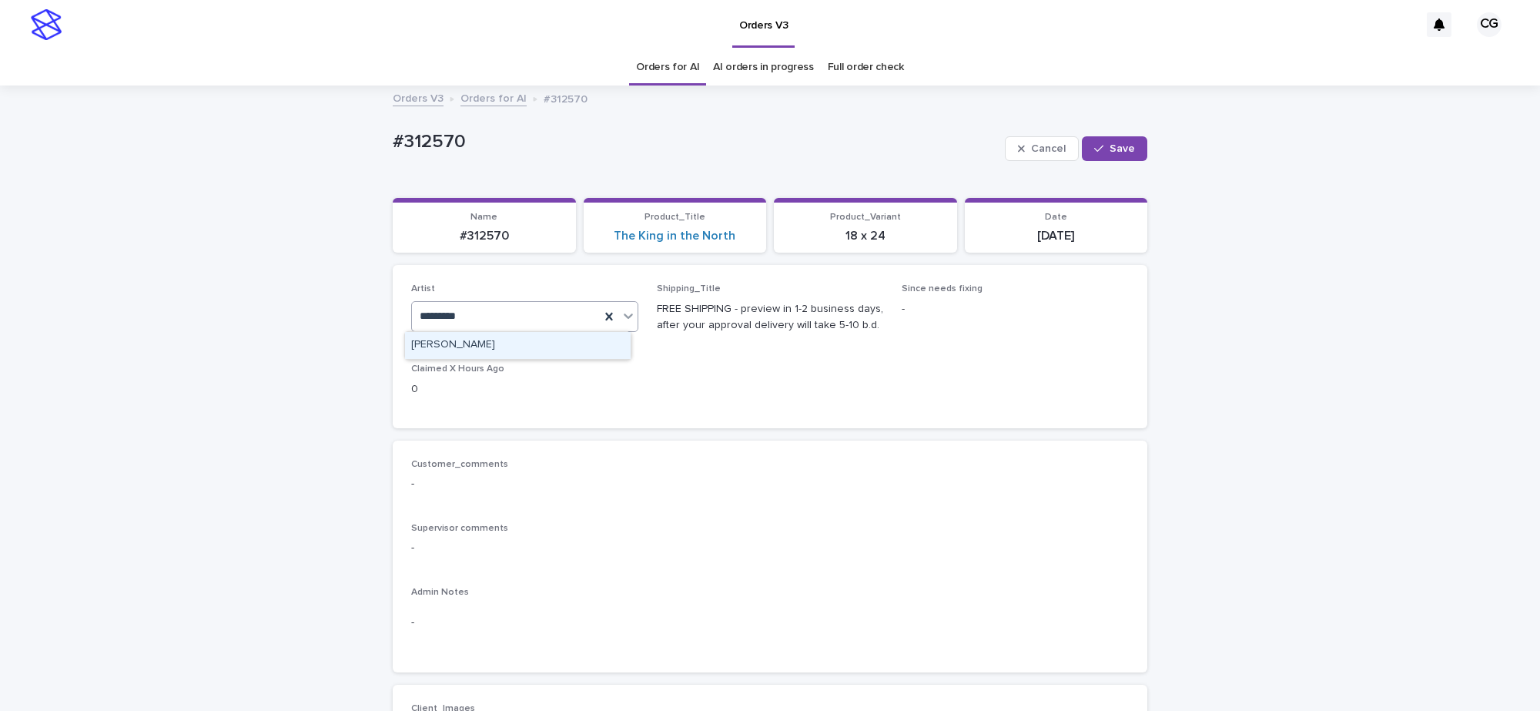  I want to click on button: Cancel, so click(1042, 149).